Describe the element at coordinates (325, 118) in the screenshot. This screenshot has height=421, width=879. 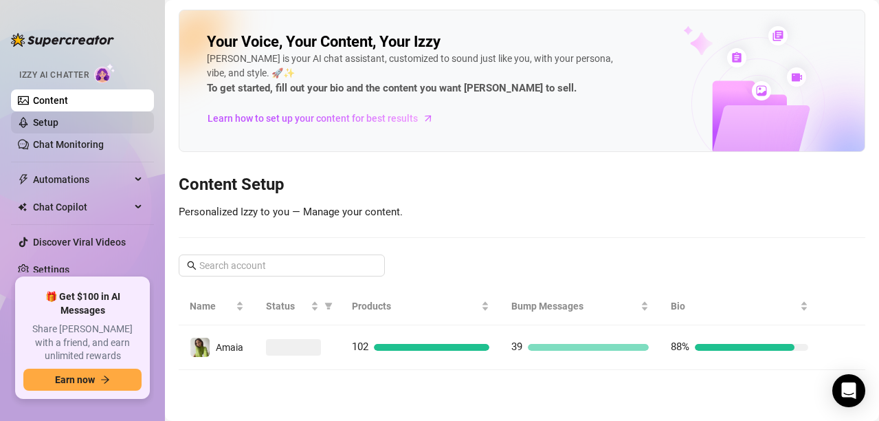
I see `a: Learn how to set up your content for best results` at that location.